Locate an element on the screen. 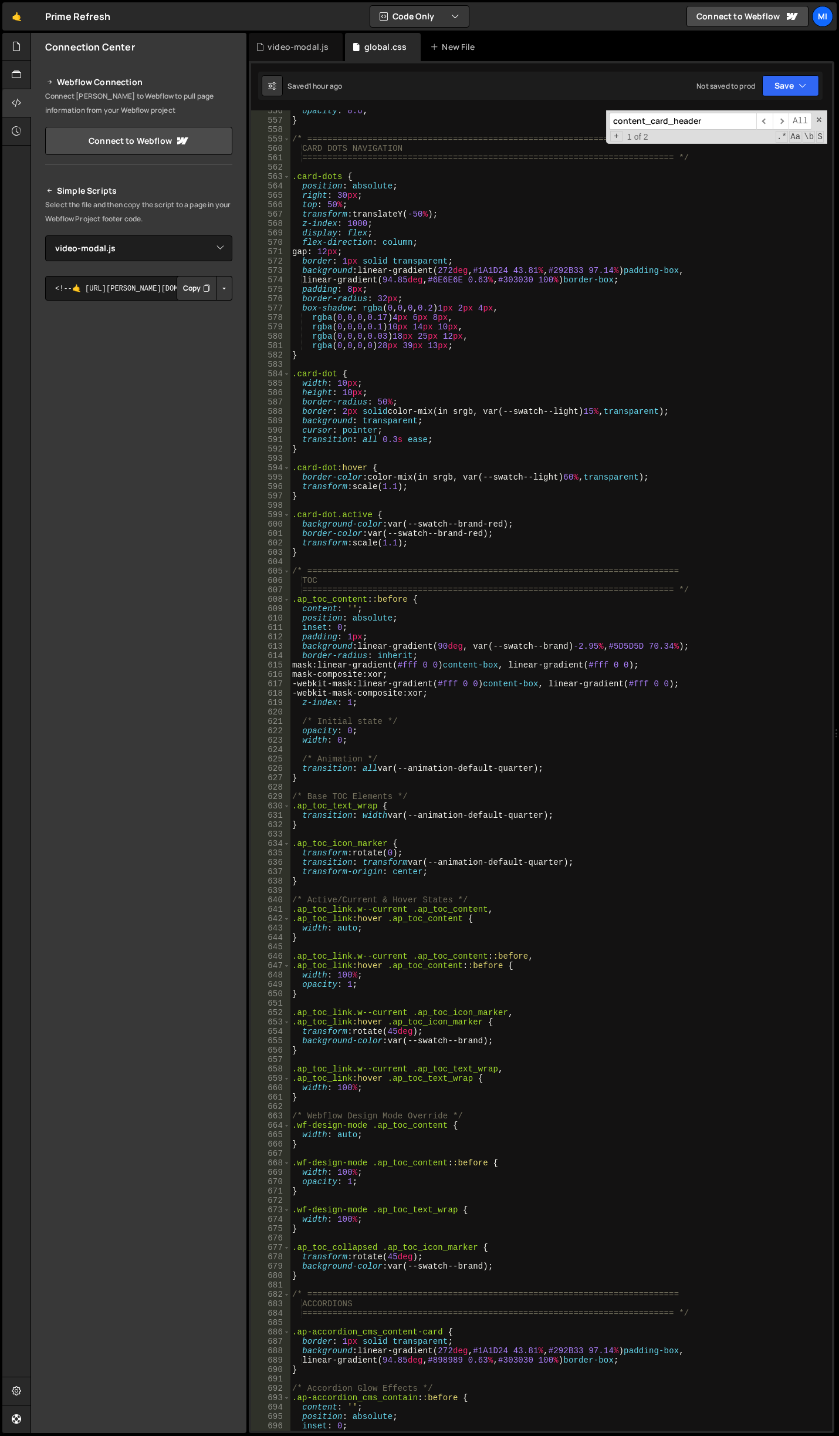  div: 676 is located at coordinates (271, 1238).